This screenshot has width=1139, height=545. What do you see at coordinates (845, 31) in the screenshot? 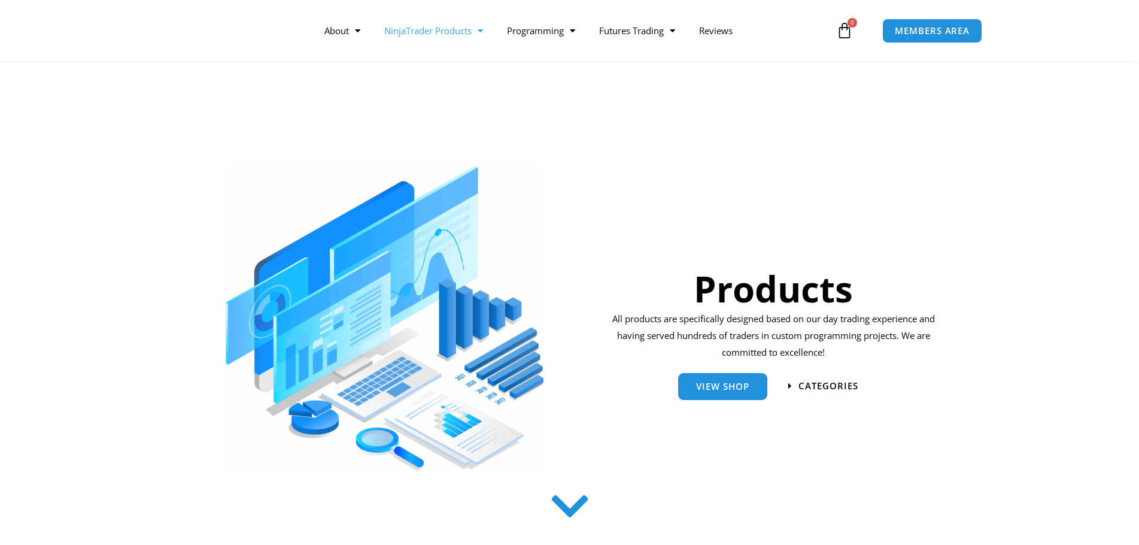
I see `a: 0` at bounding box center [845, 31].